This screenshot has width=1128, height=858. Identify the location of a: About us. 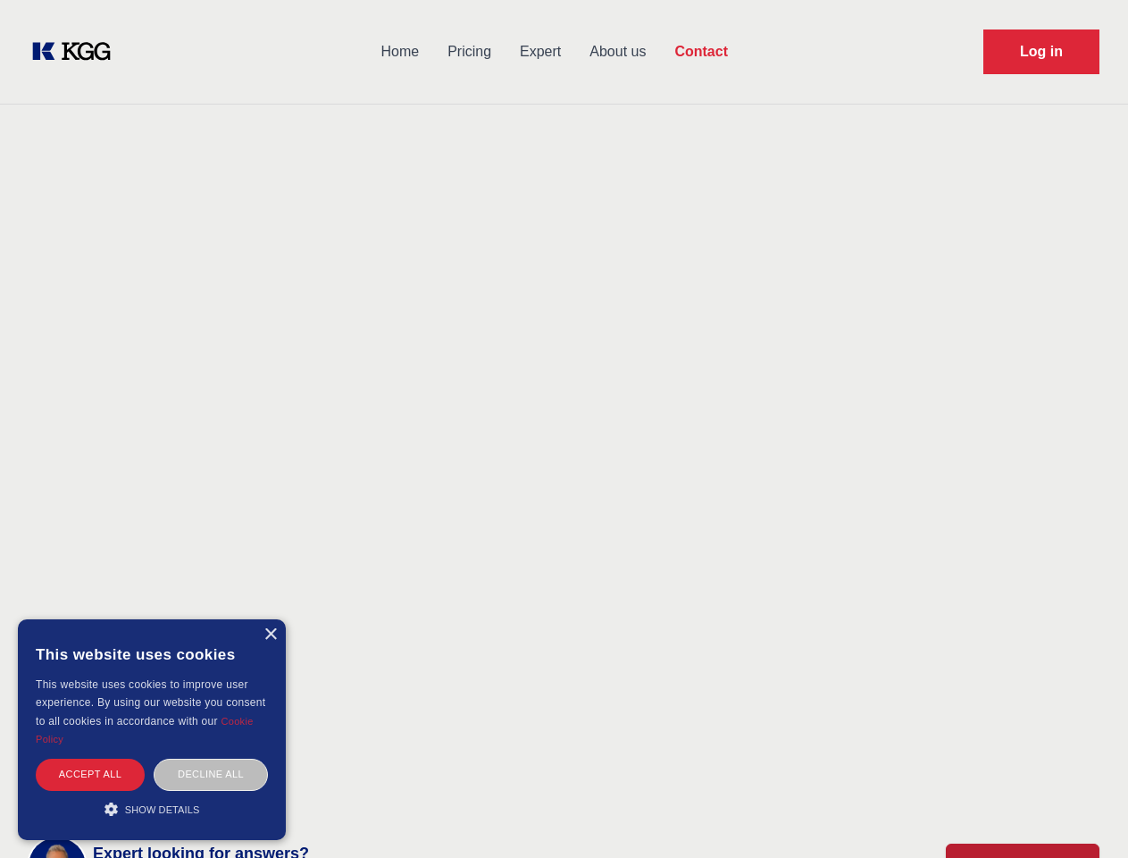
(617, 52).